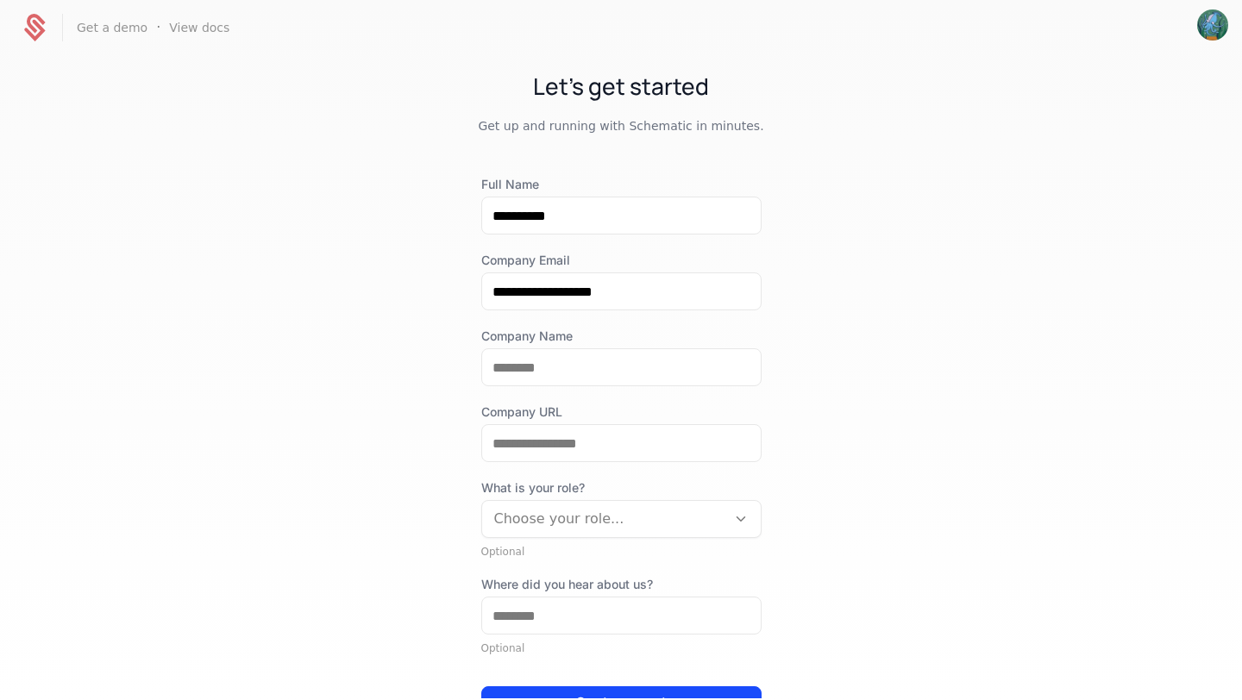  I want to click on span: What is your role?, so click(621, 488).